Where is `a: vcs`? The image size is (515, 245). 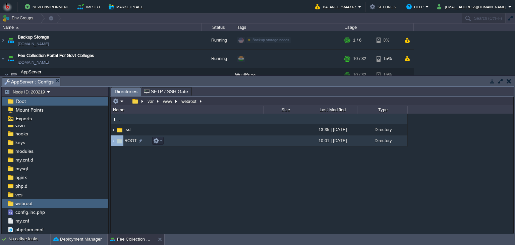 a: vcs is located at coordinates (19, 195).